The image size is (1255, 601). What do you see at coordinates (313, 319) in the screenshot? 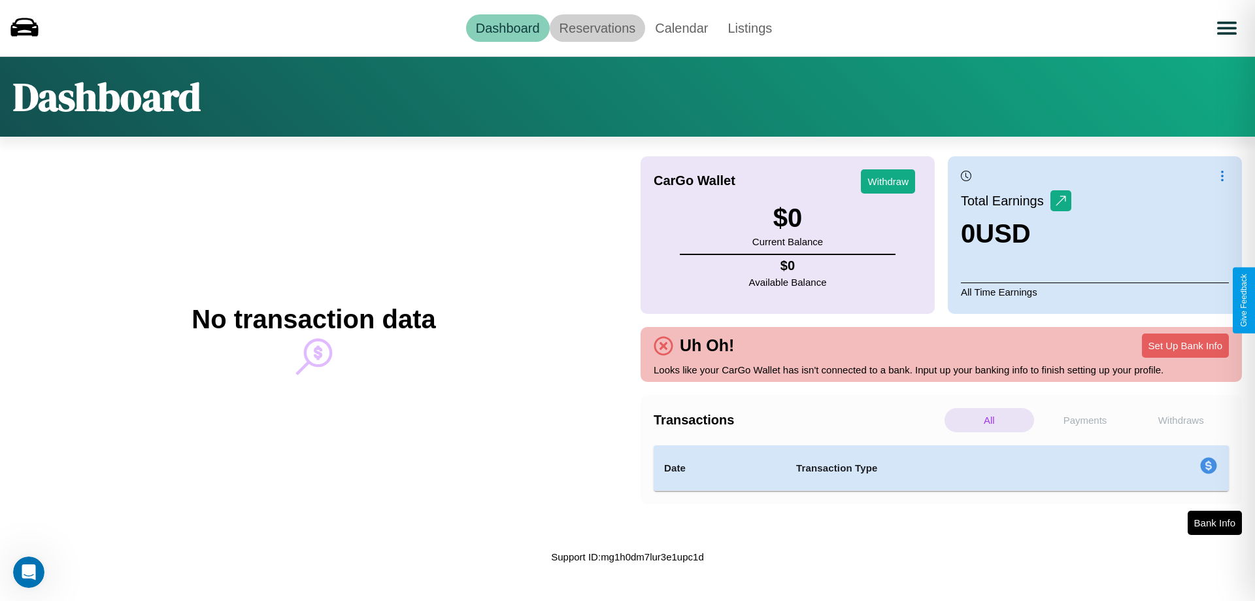
I see `h2: No transaction data` at bounding box center [313, 319].